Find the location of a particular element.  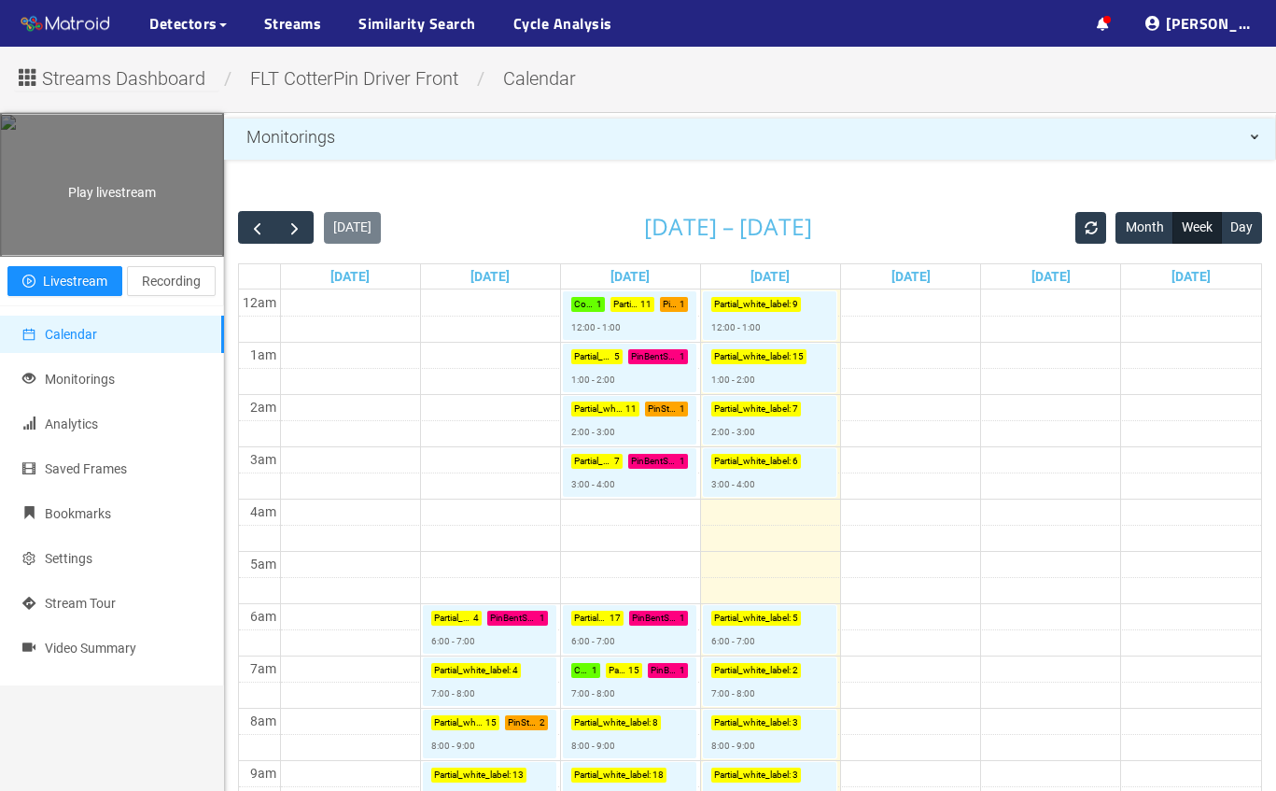

p: 5 is located at coordinates (795, 618).